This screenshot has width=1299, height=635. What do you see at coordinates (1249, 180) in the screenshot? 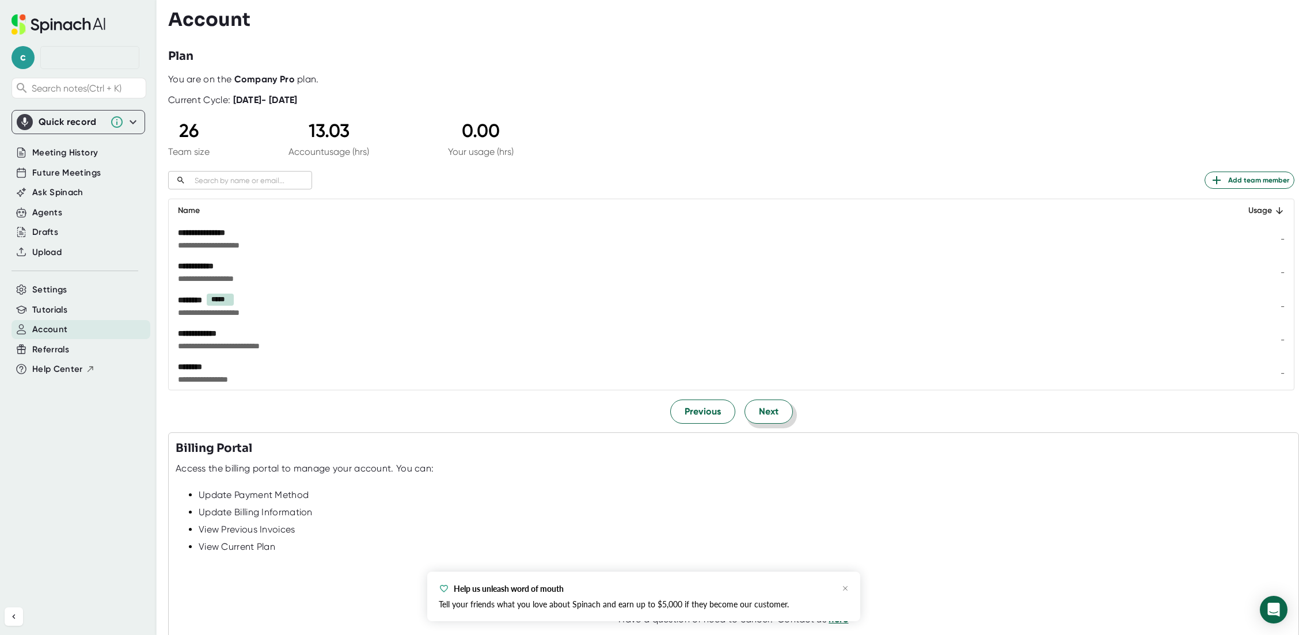
I see `button: Add team member` at bounding box center [1249, 180].